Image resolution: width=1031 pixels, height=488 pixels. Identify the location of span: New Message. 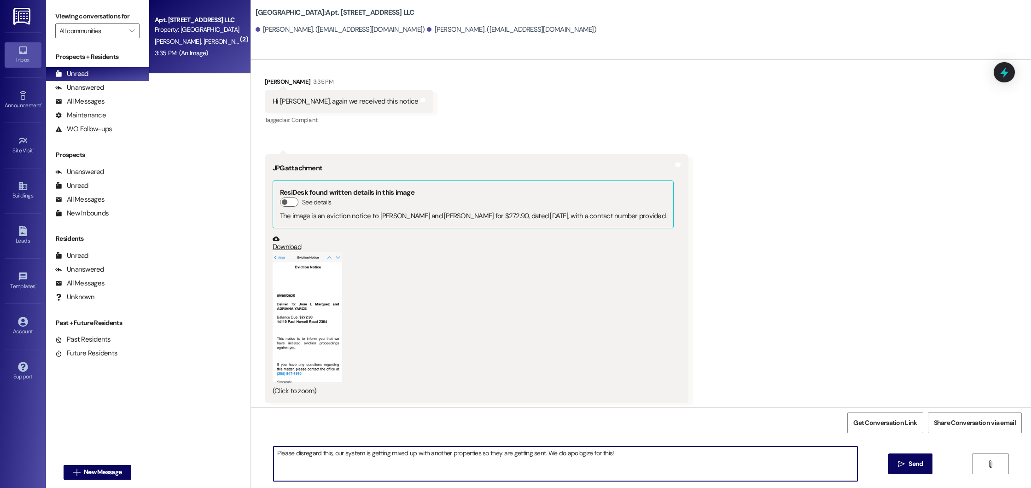
(103, 472).